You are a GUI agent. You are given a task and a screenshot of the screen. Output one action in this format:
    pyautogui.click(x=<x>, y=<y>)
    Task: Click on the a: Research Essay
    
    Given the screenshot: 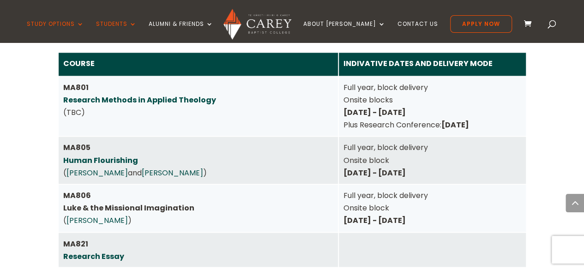 What is the action you would take?
    pyautogui.click(x=94, y=256)
    